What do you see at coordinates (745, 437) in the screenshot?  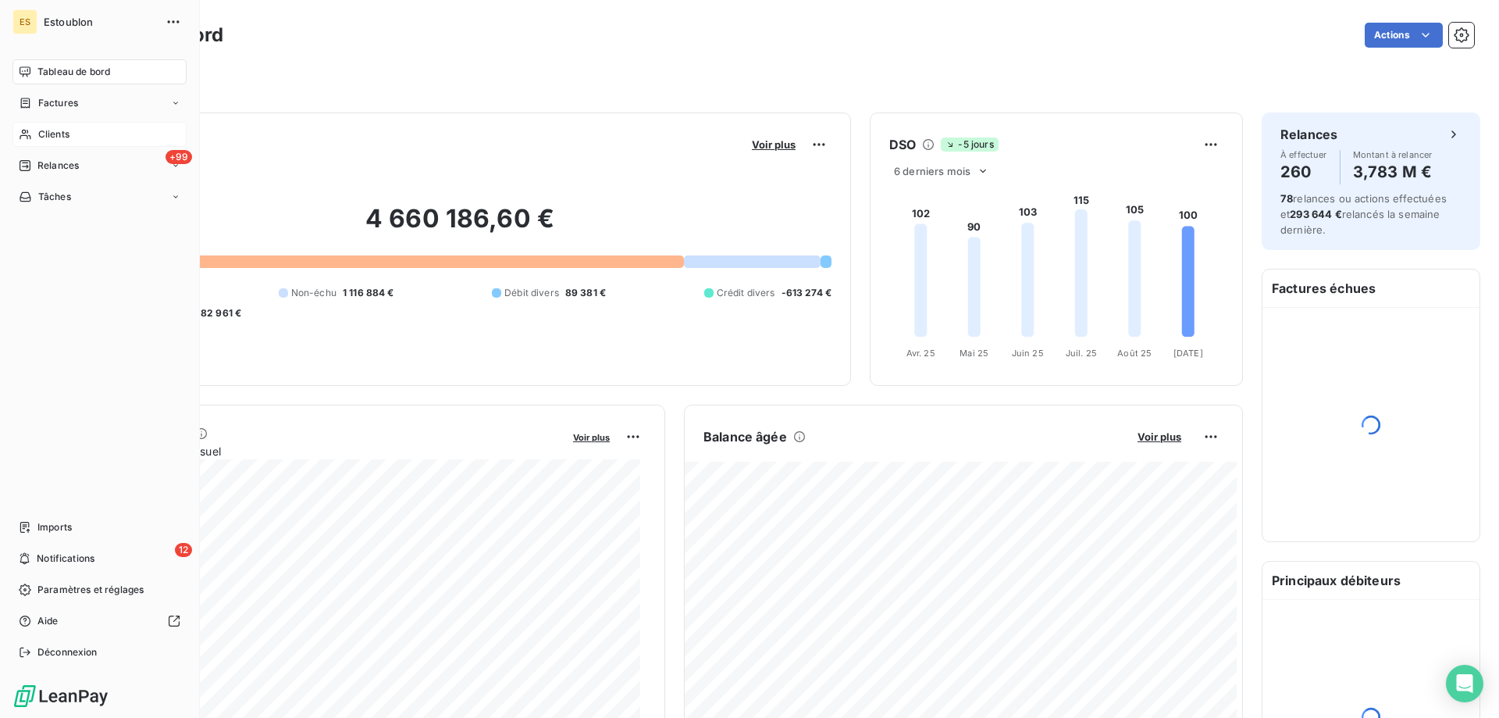 I see `h6: Balance âgée` at bounding box center [745, 437].